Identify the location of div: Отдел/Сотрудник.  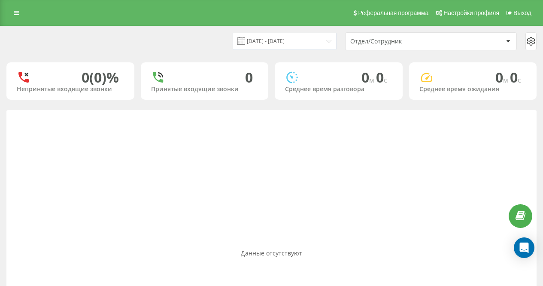
(401, 41).